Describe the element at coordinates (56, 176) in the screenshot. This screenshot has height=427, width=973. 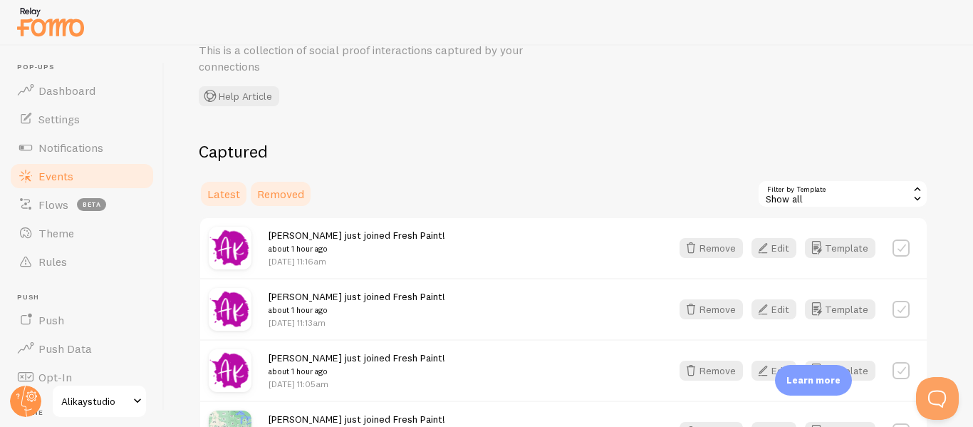
I see `span: Events` at that location.